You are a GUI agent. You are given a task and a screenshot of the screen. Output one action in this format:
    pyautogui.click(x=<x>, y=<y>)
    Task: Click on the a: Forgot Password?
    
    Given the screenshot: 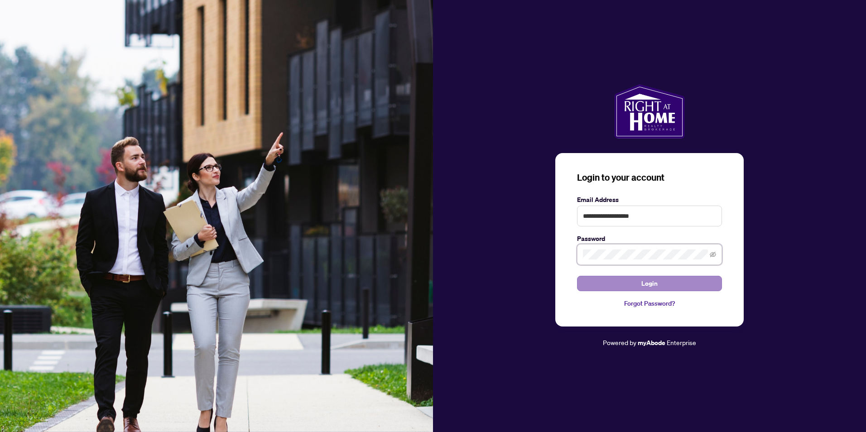 What is the action you would take?
    pyautogui.click(x=650, y=303)
    